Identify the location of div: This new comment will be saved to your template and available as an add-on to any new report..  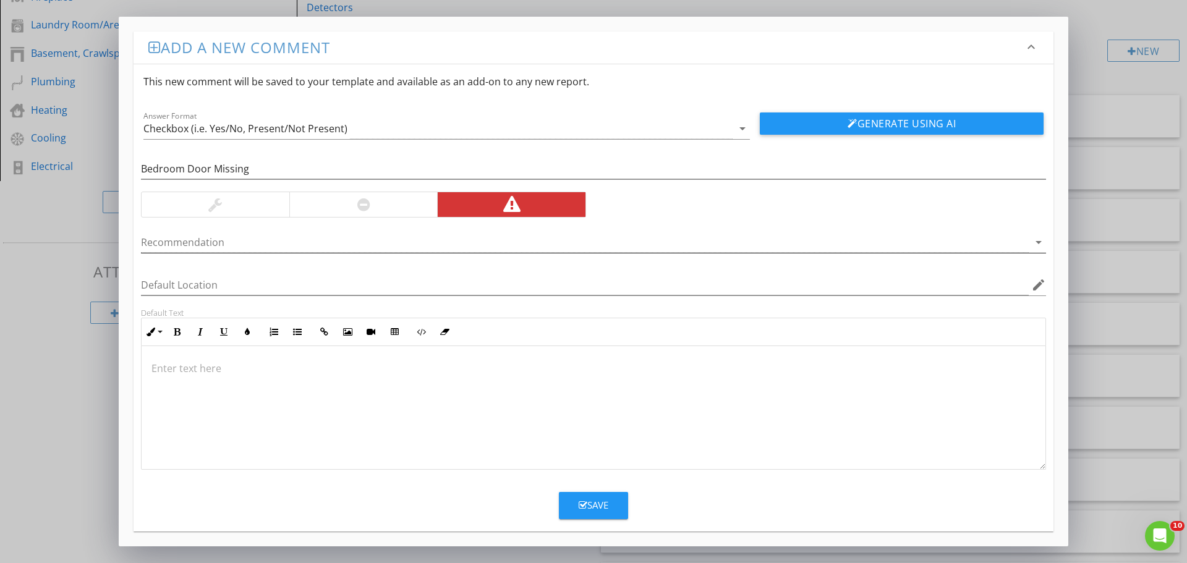
(593, 82).